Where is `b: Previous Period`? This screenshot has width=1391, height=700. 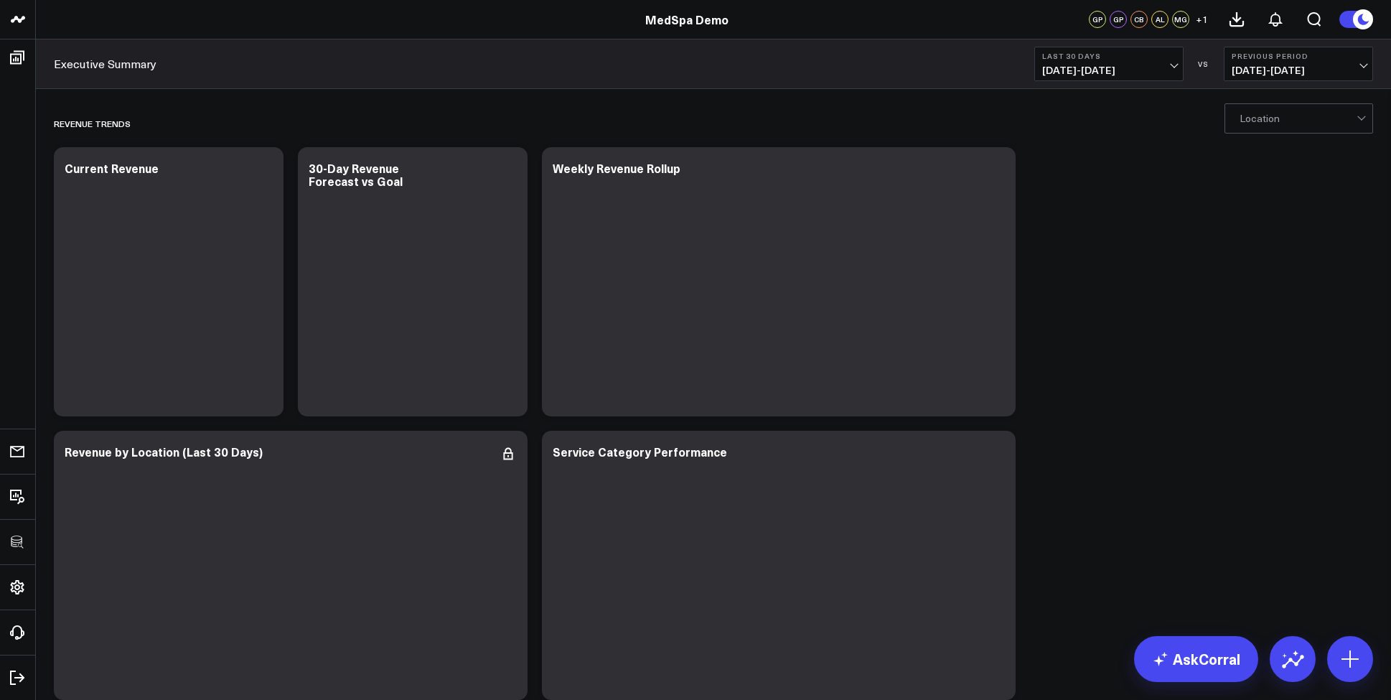
b: Previous Period is located at coordinates (1298, 56).